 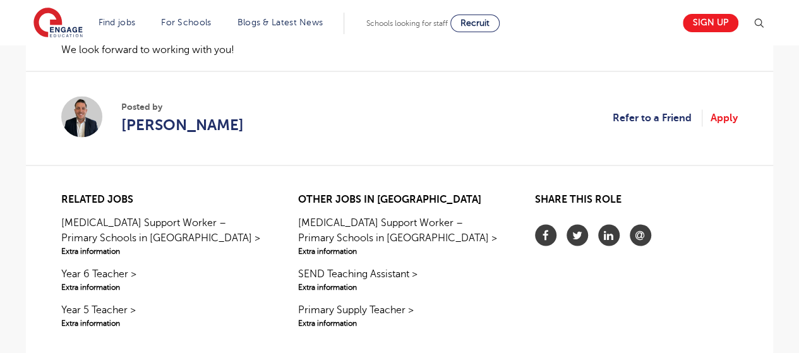 I want to click on a: SEND Teaching Assistant >Extra information, so click(x=399, y=279).